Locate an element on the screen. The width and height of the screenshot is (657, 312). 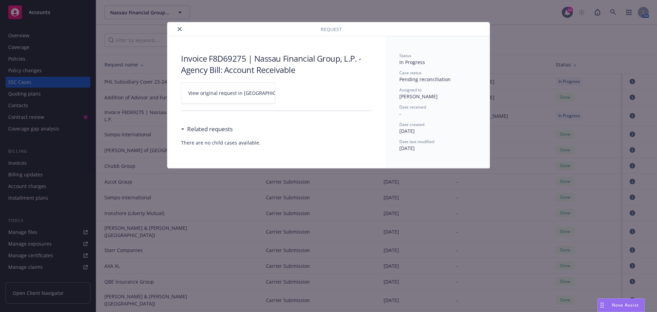
span: Request is located at coordinates (331, 29).